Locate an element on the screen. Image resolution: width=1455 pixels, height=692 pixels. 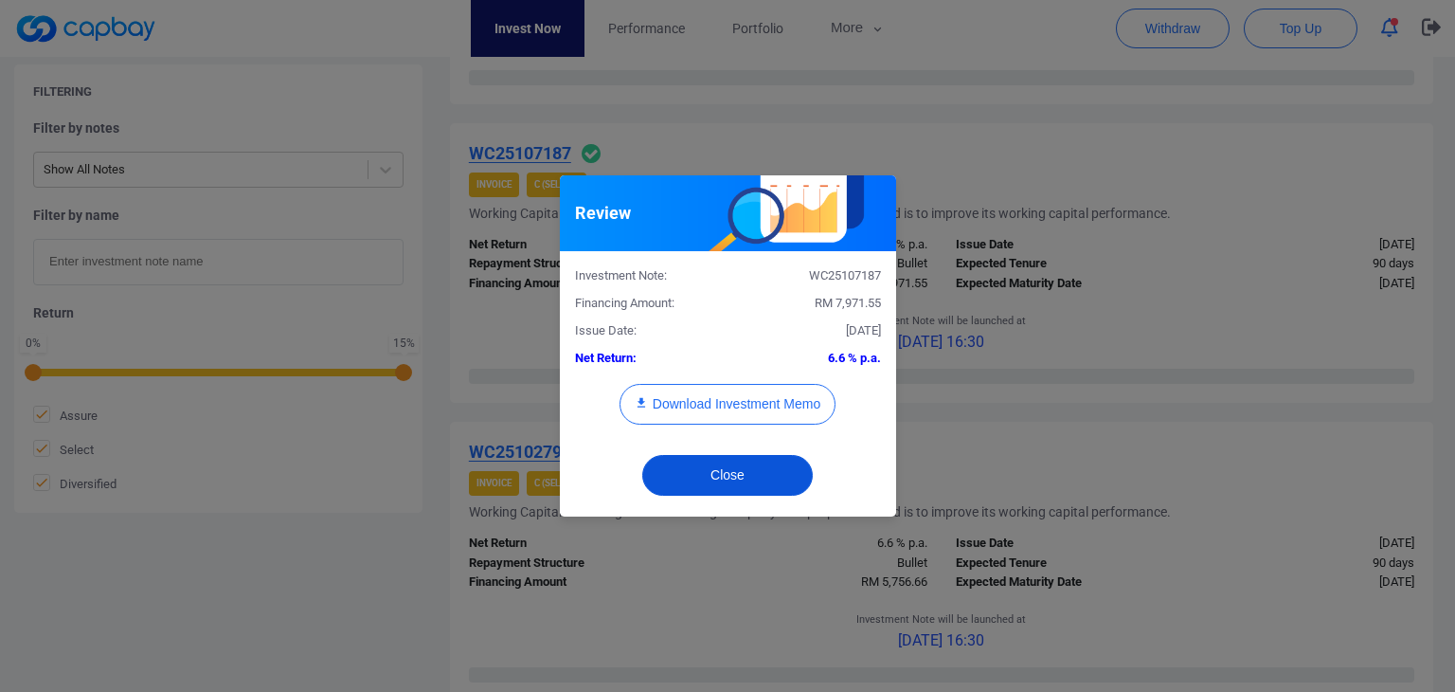
button: Close is located at coordinates (728, 475).